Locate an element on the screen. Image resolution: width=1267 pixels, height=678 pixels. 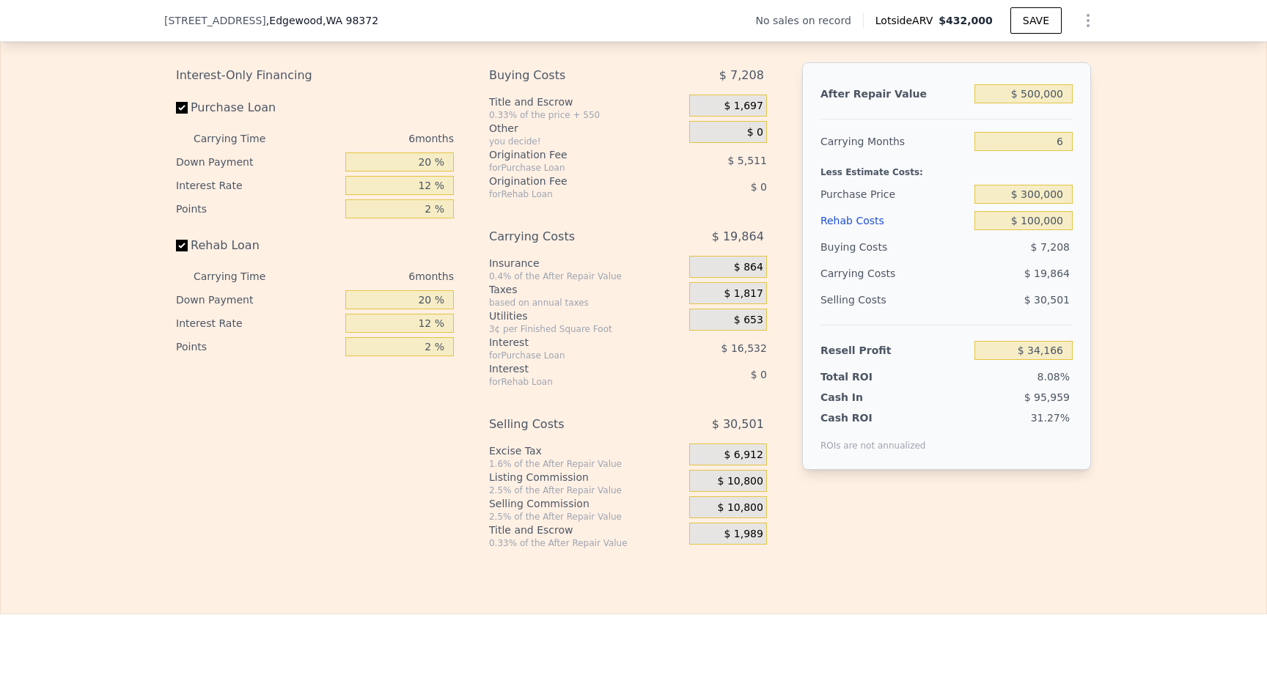
div: Rehab Costs is located at coordinates (895, 221).